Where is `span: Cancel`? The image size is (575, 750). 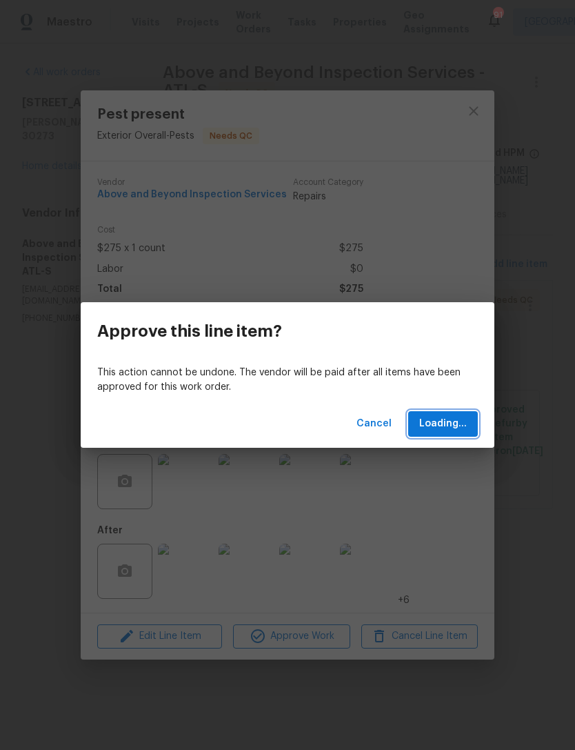
span: Cancel is located at coordinates (374, 423).